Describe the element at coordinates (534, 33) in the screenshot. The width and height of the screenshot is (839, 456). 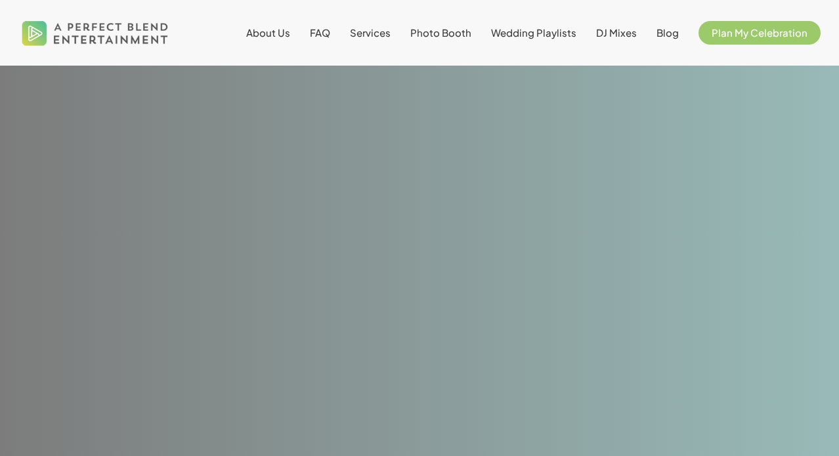
I see `a: Wedding Playlists` at that location.